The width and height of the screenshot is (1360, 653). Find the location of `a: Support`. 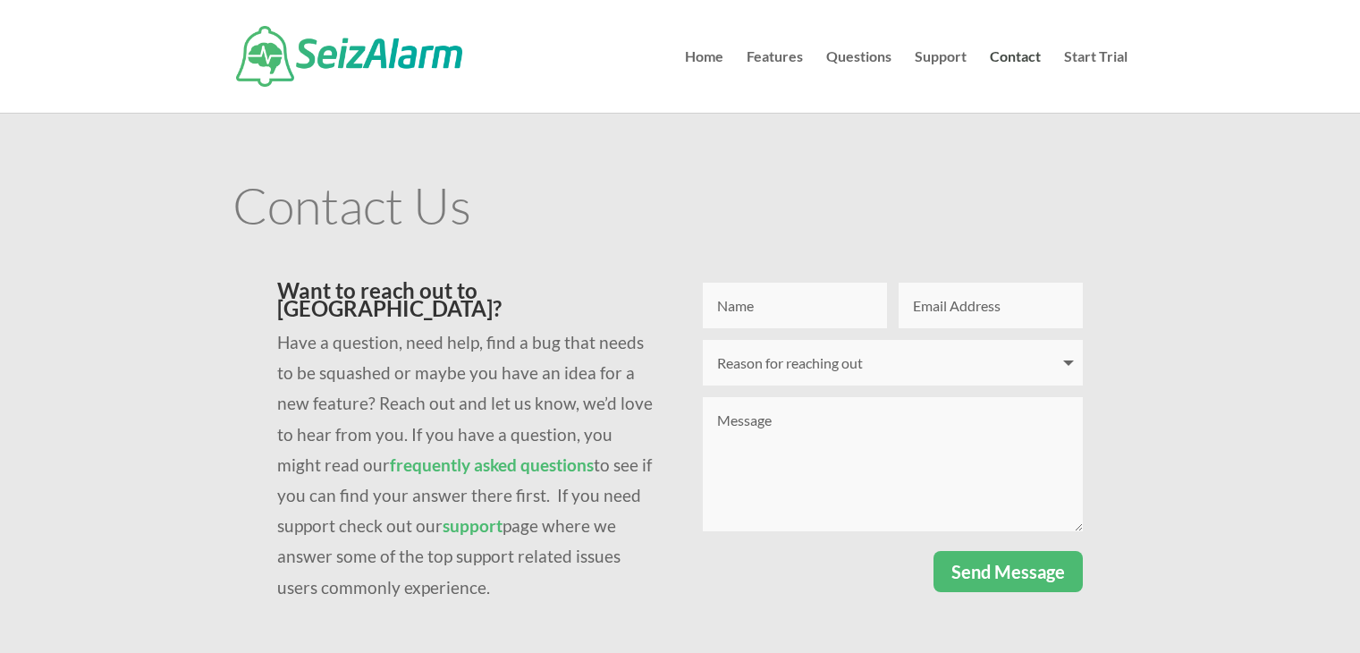

a: Support is located at coordinates (941, 81).